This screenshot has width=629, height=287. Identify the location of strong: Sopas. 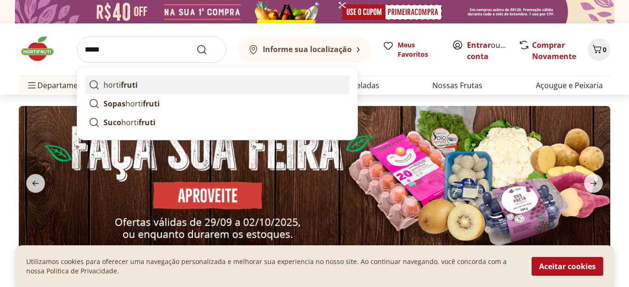
(114, 103).